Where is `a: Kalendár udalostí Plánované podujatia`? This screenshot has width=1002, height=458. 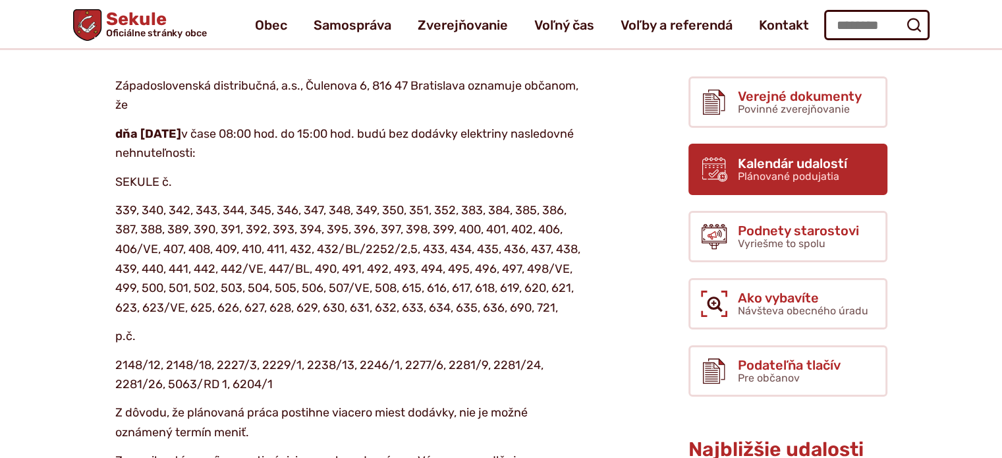 a: Kalendár udalostí Plánované podujatia is located at coordinates (788, 169).